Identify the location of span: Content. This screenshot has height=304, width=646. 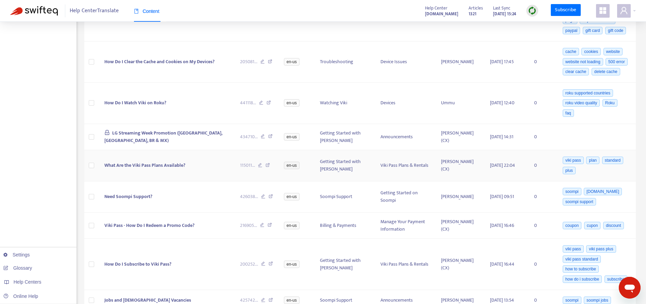
(147, 11).